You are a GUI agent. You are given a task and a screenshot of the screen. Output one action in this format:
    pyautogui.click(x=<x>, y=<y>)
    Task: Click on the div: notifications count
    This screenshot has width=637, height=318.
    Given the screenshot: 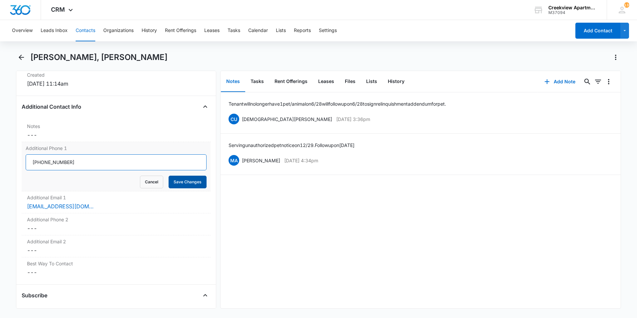 What is the action you would take?
    pyautogui.click(x=627, y=5)
    